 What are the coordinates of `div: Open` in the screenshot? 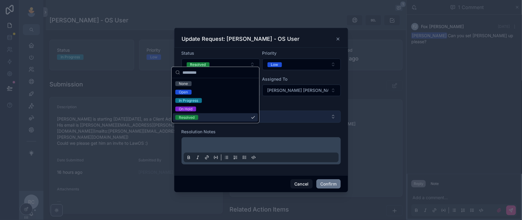 It's located at (184, 92).